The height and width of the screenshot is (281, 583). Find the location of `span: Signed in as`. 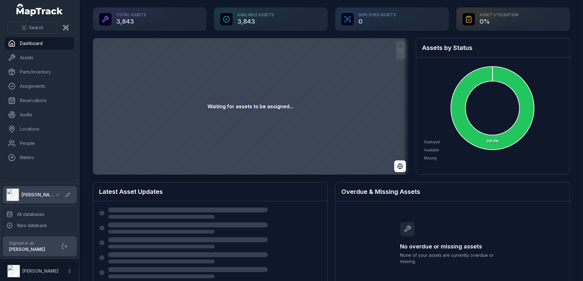

span: Signed in as is located at coordinates (33, 244).